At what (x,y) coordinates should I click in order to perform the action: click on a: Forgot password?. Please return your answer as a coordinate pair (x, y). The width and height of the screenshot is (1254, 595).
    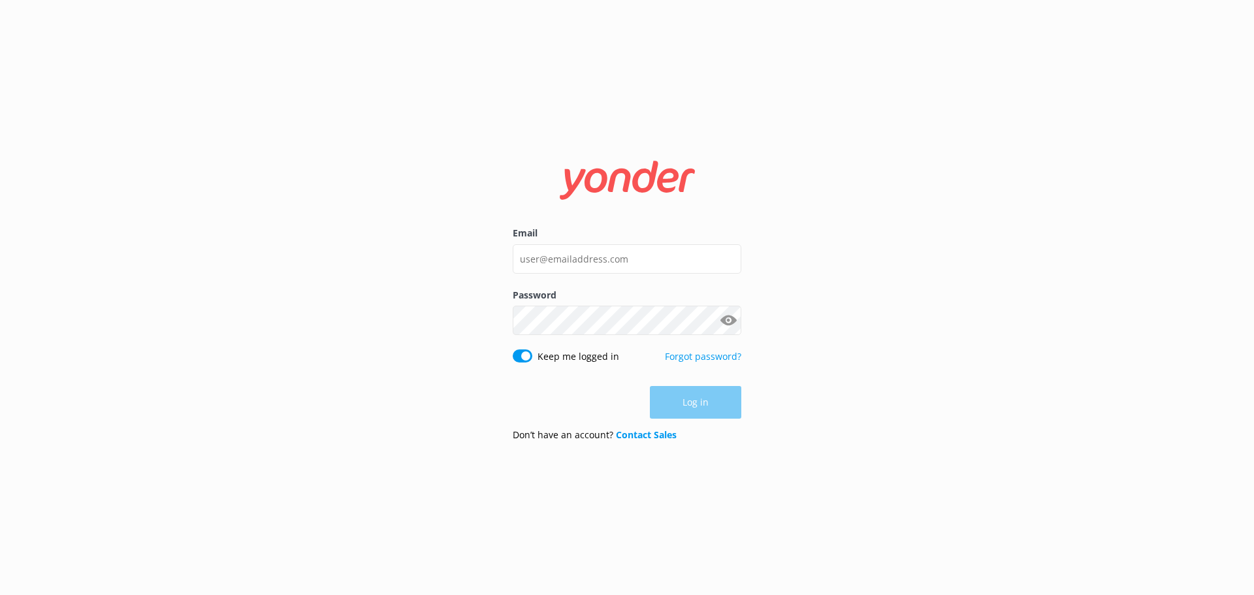
    Looking at the image, I should click on (703, 356).